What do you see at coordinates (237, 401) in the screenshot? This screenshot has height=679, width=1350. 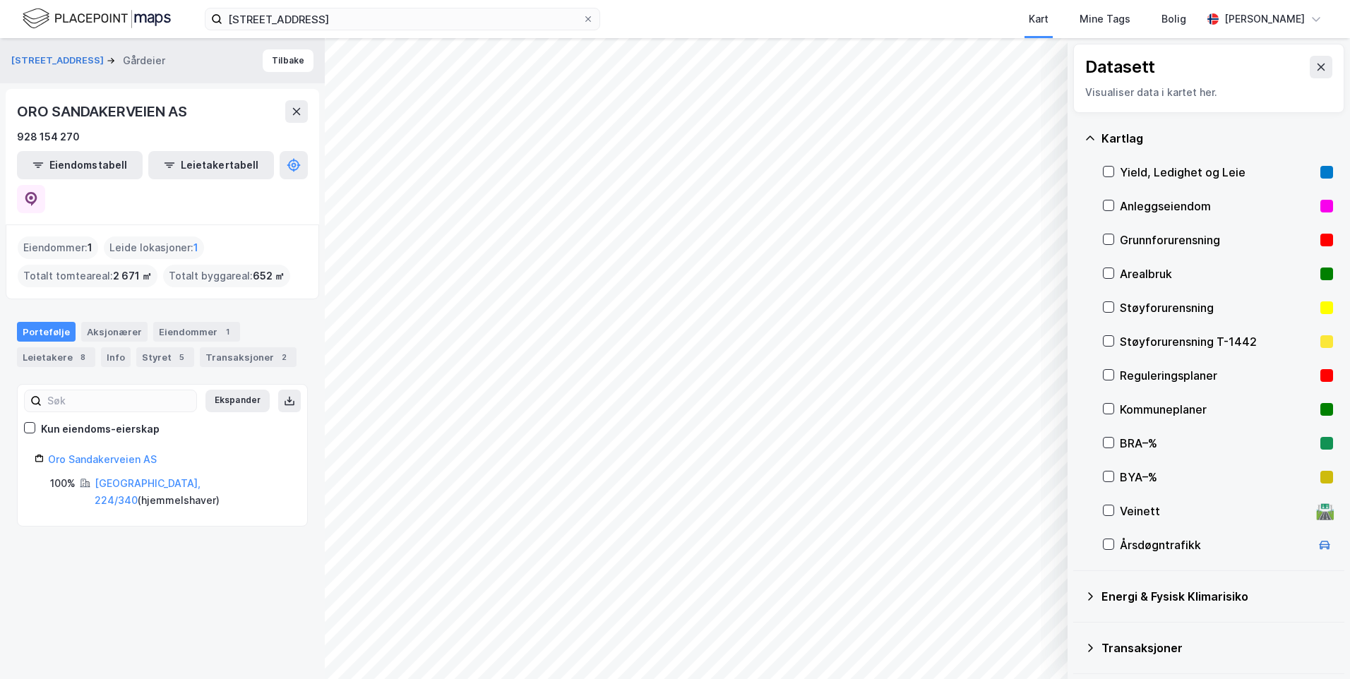 I see `button: Ekspander` at bounding box center [237, 401].